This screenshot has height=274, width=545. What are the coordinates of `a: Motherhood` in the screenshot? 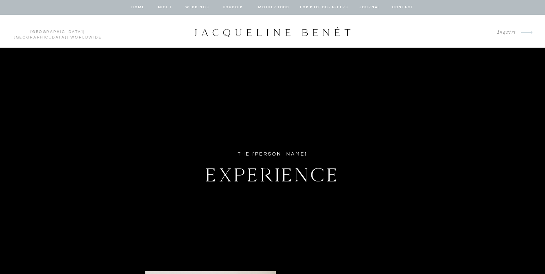 It's located at (273, 7).